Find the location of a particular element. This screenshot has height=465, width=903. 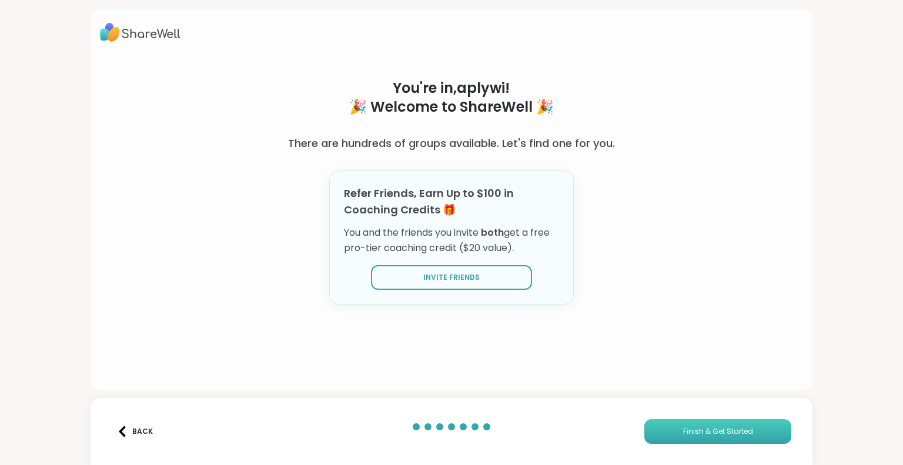

span: Finish & Get Started is located at coordinates (718, 432).